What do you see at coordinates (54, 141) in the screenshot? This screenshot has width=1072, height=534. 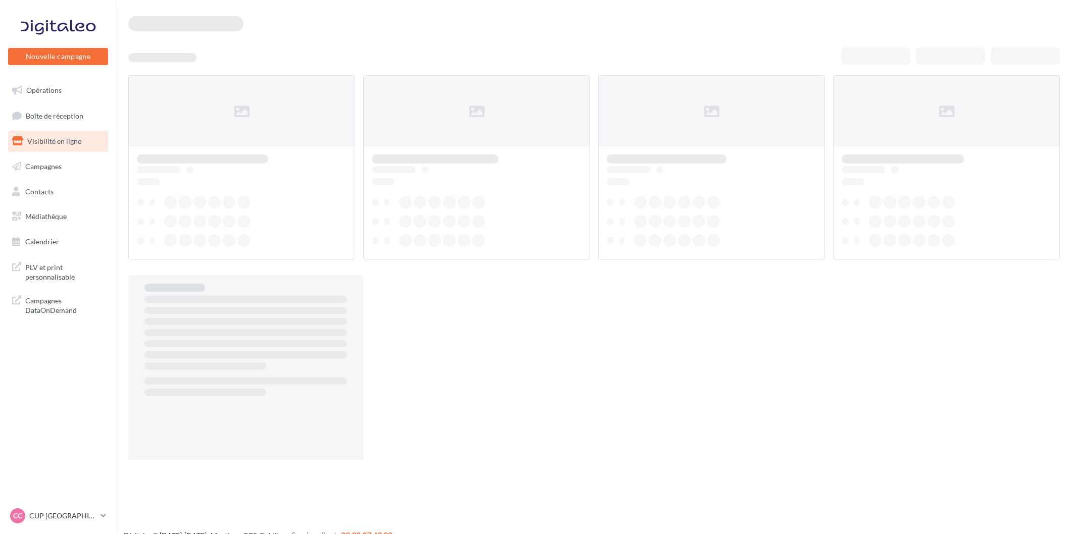 I see `span: Visibilité en ligne` at bounding box center [54, 141].